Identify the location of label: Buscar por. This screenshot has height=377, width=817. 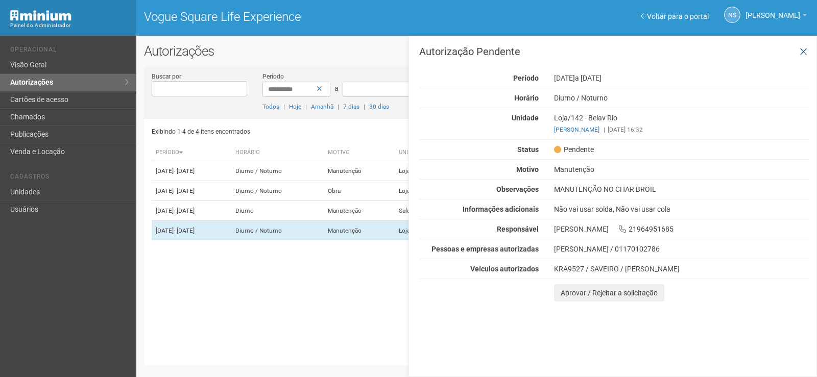
(166, 77).